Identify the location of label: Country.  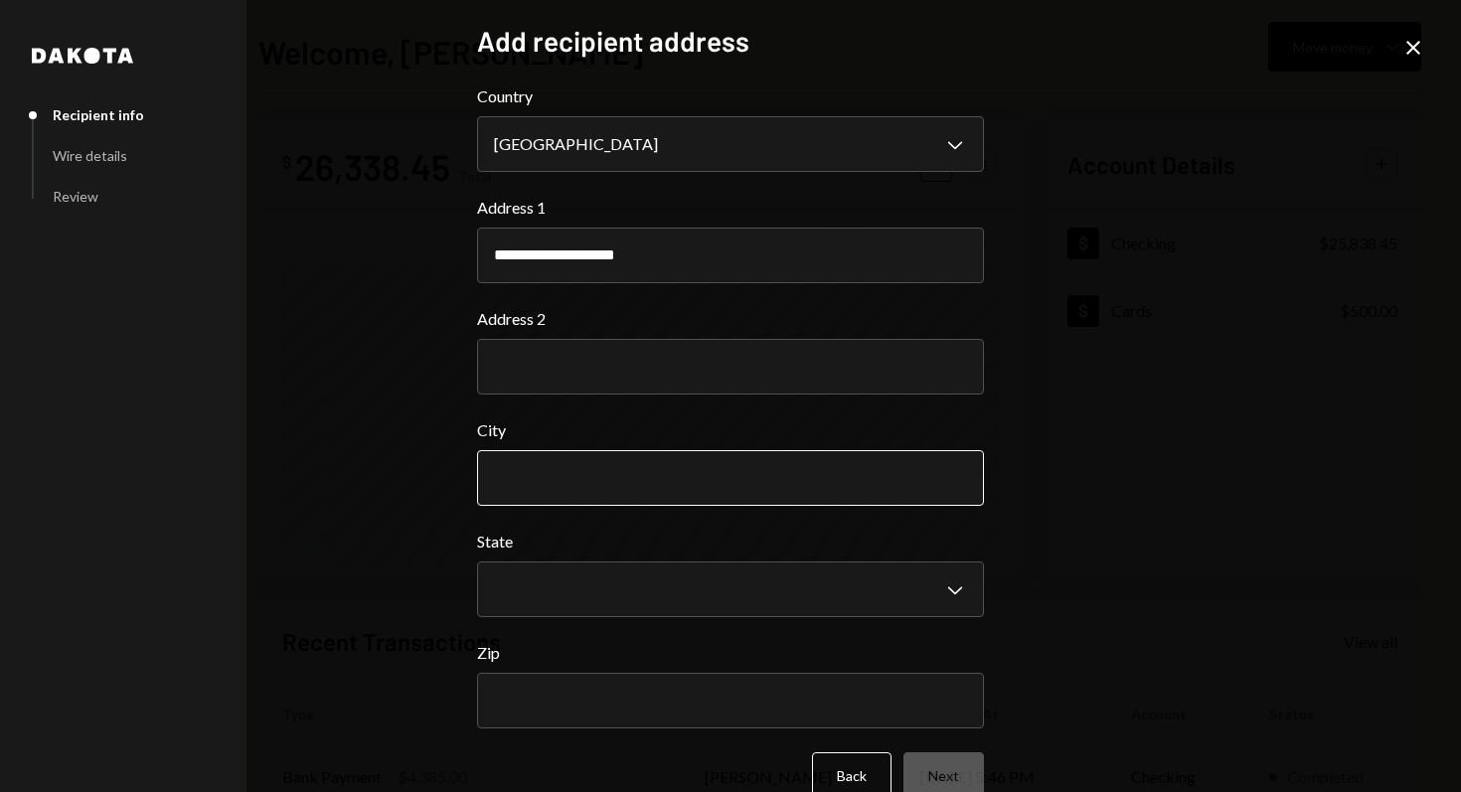
(730, 96).